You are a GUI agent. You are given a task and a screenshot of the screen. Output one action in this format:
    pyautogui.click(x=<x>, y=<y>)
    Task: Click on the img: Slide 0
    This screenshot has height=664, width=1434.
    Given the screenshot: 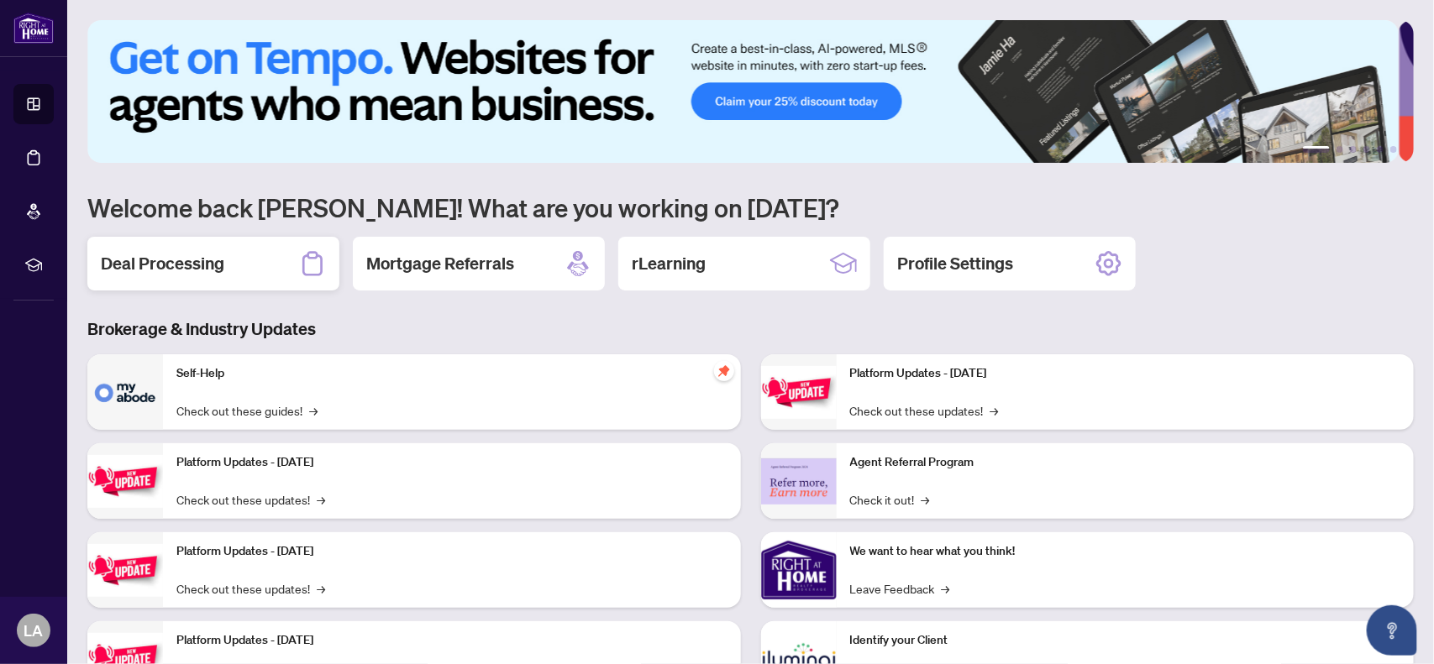 What is the action you would take?
    pyautogui.click(x=742, y=92)
    